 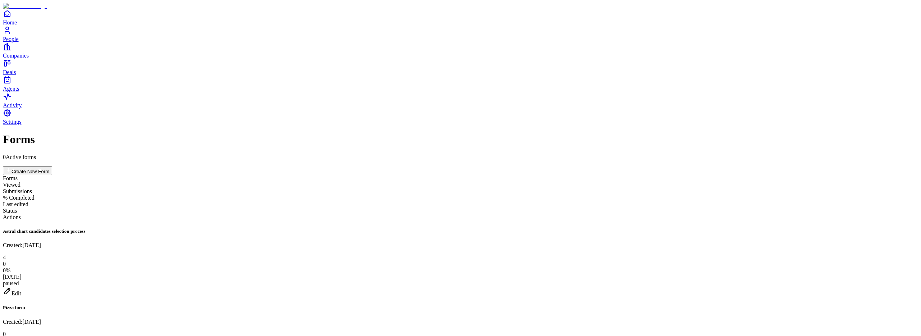 I want to click on a: Home, so click(x=460, y=17).